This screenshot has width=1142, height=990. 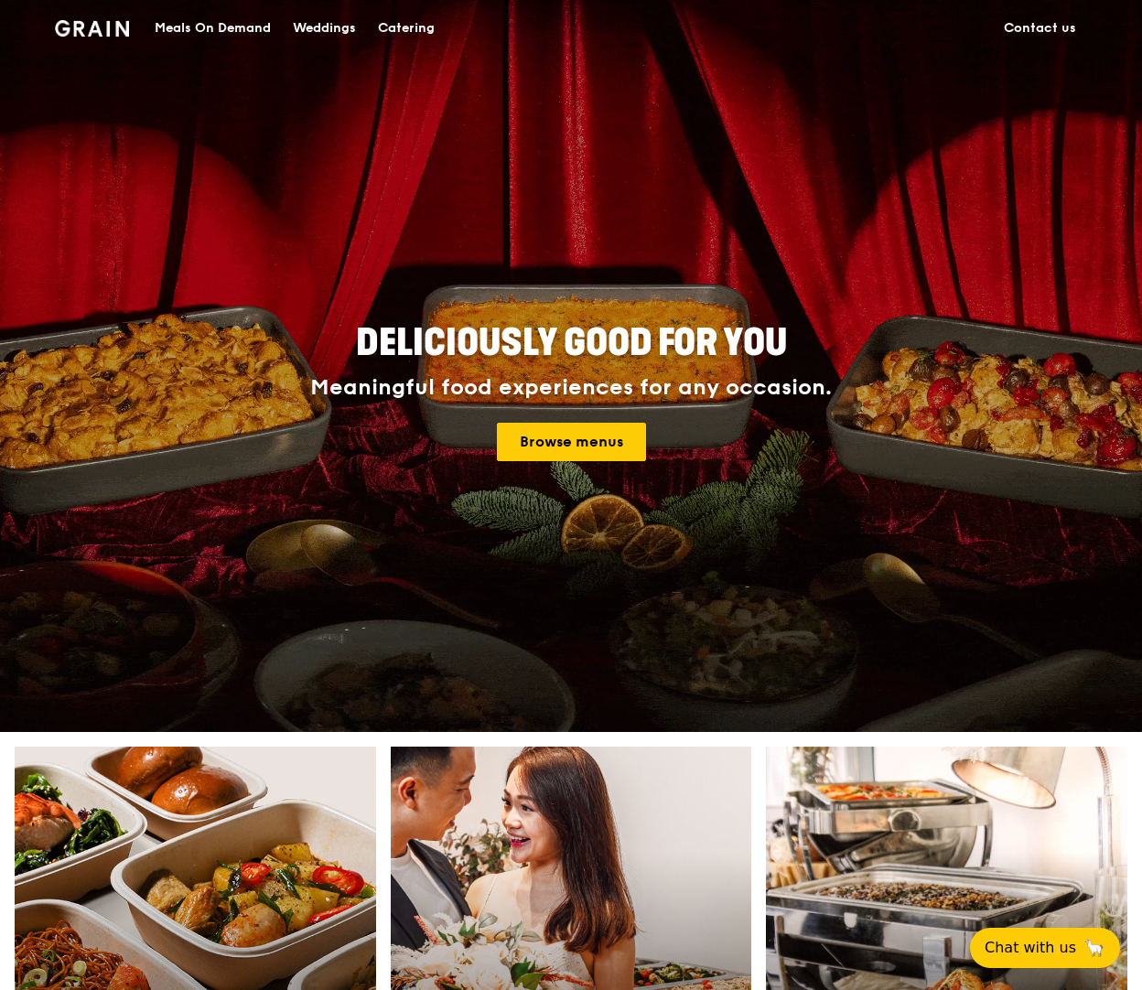 I want to click on span: Deliciously good for you, so click(x=571, y=343).